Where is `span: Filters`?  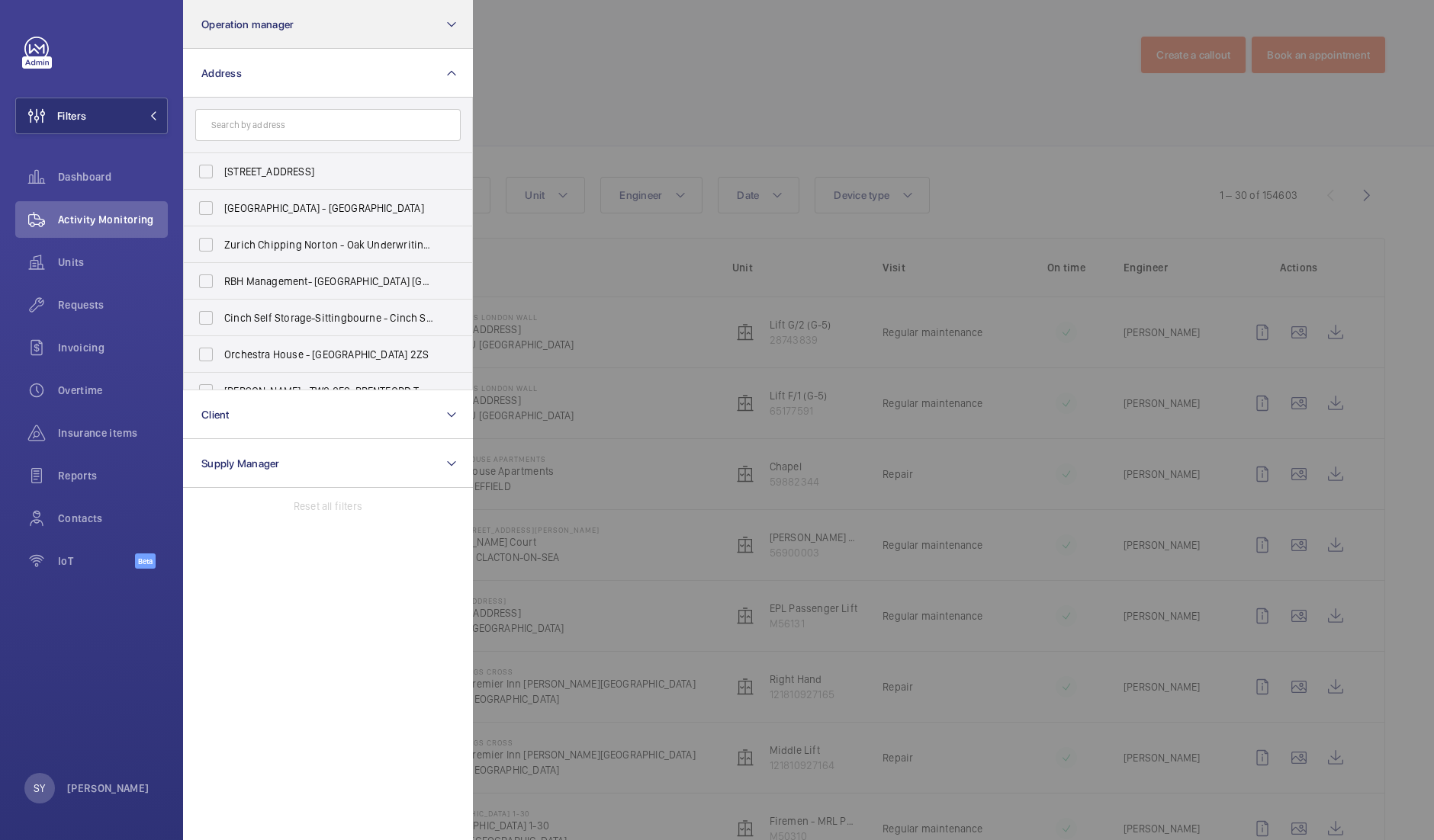
span: Filters is located at coordinates (71, 116).